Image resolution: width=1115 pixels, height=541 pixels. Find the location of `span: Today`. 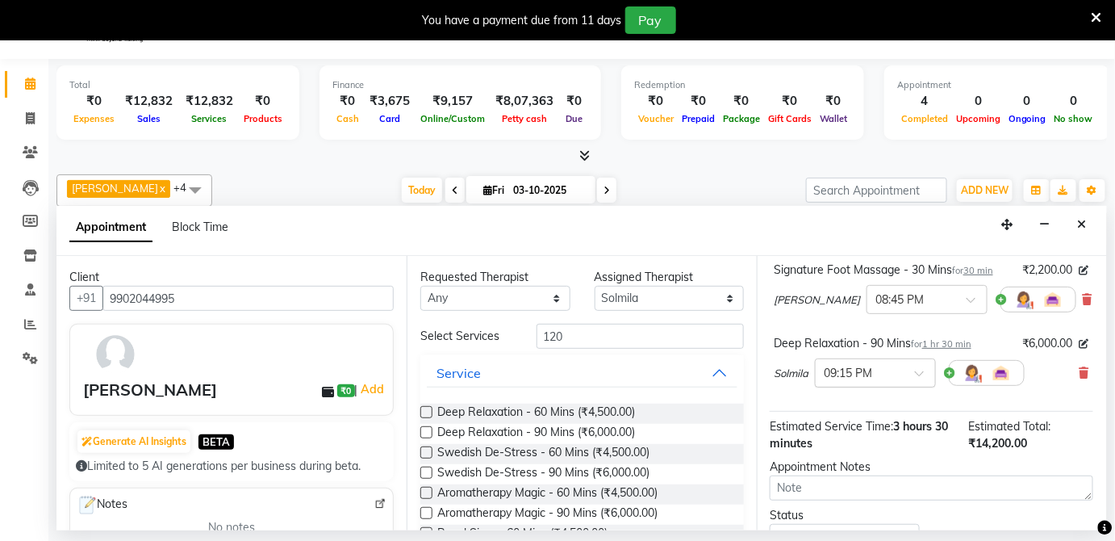

span: Today is located at coordinates (422, 190).